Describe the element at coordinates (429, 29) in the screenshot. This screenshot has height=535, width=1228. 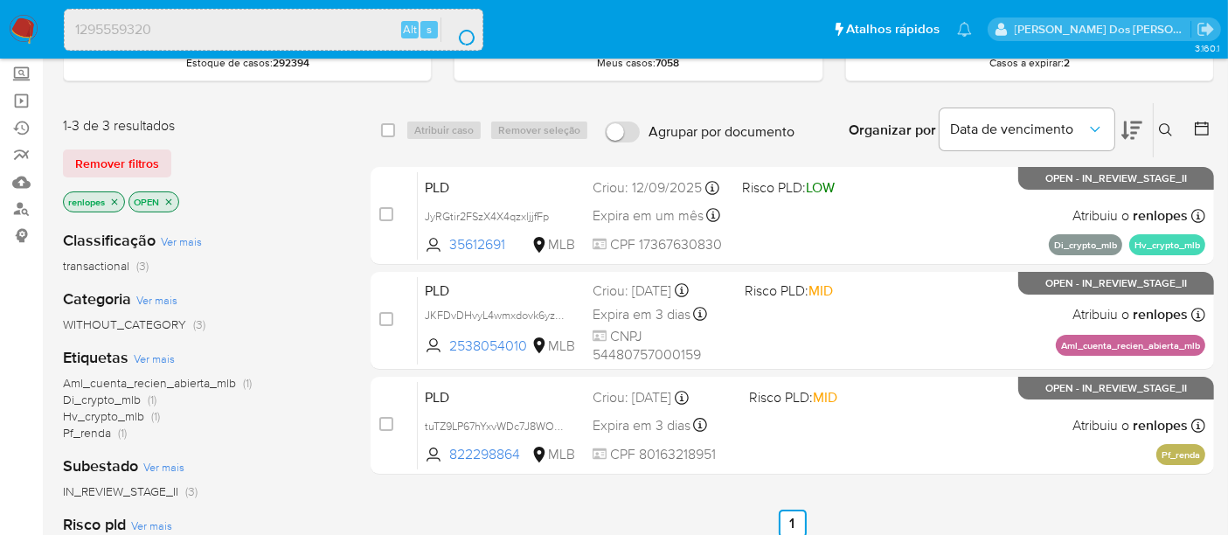
I see `span: s` at that location.